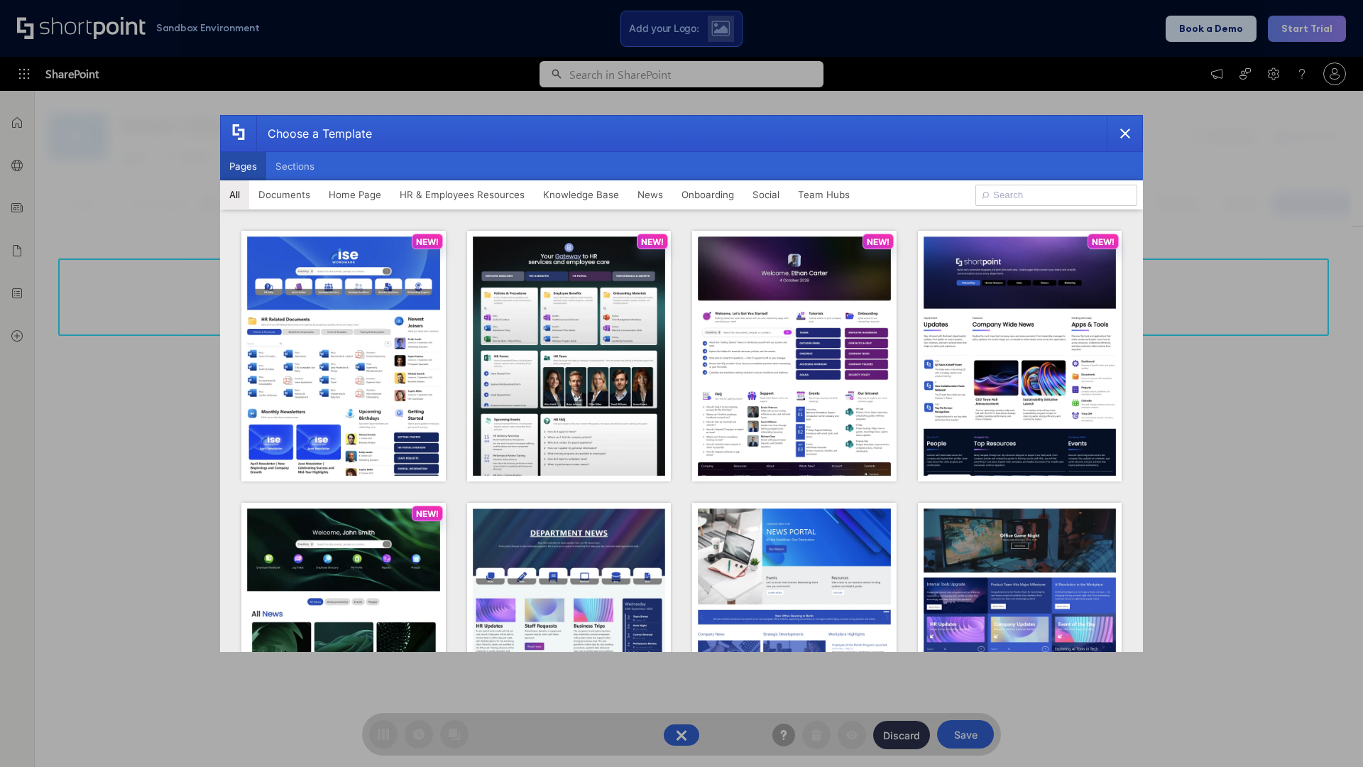  Describe the element at coordinates (766, 194) in the screenshot. I see `button: Social` at that location.